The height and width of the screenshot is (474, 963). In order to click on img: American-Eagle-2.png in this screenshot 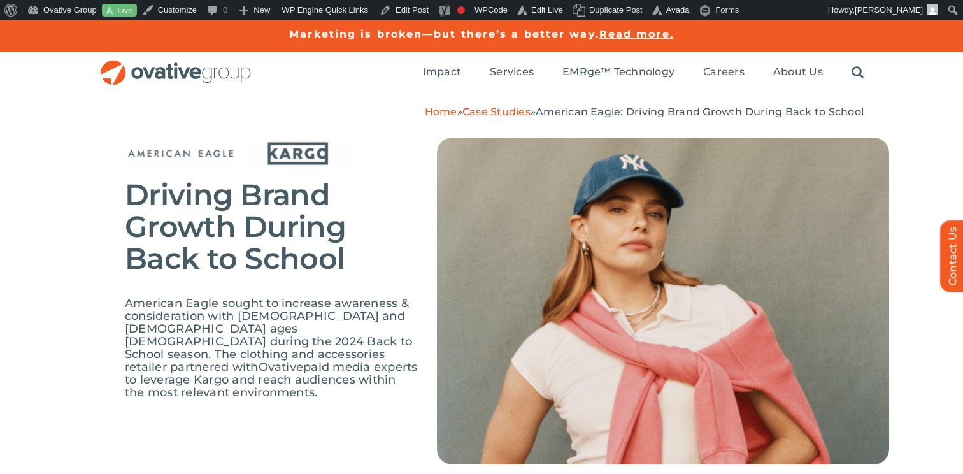, I will do `click(663, 301)`.